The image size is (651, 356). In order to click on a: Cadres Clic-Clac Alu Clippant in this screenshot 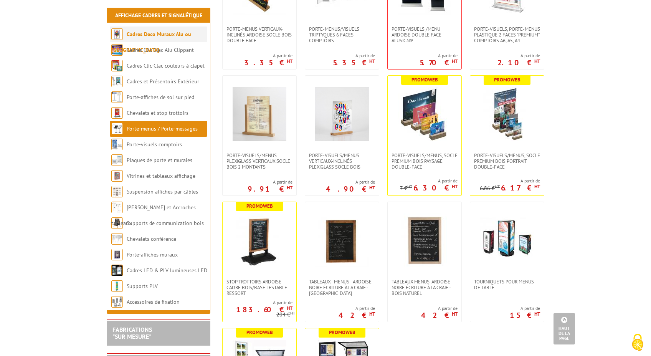, I will do `click(160, 50)`.